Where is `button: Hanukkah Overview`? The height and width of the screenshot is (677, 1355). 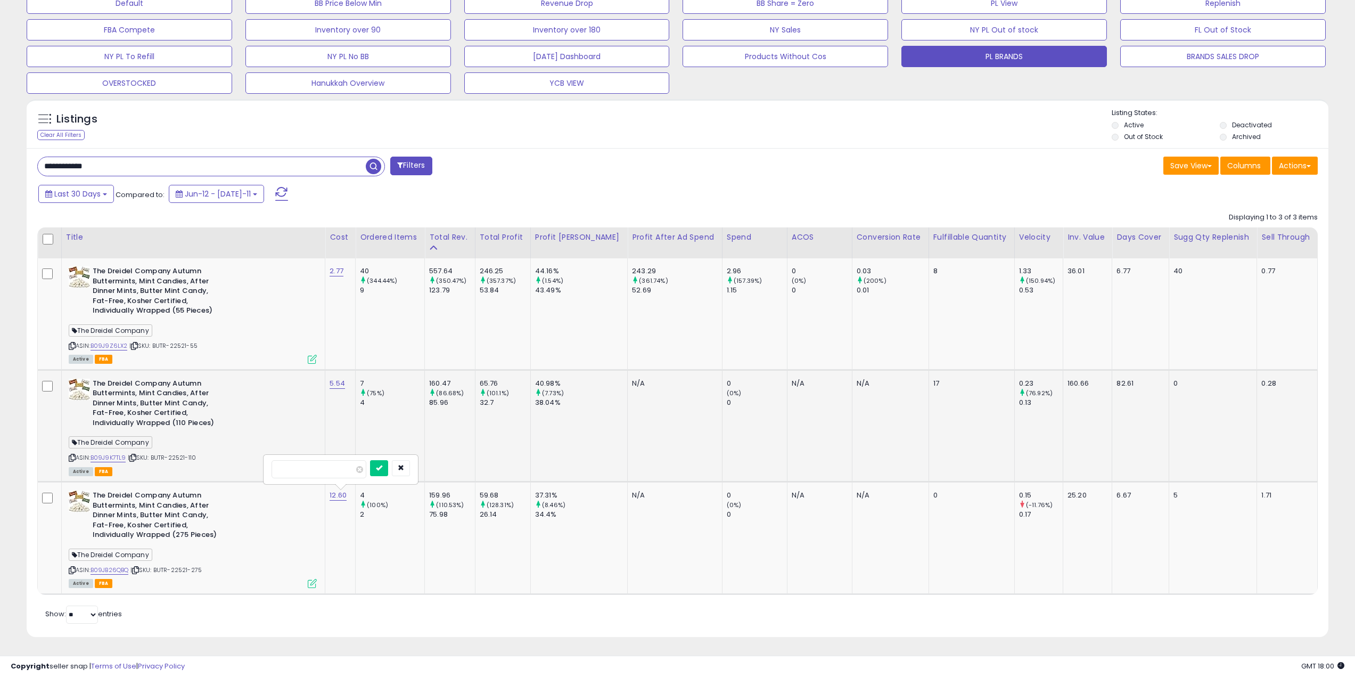
button: Hanukkah Overview is located at coordinates (348, 83).